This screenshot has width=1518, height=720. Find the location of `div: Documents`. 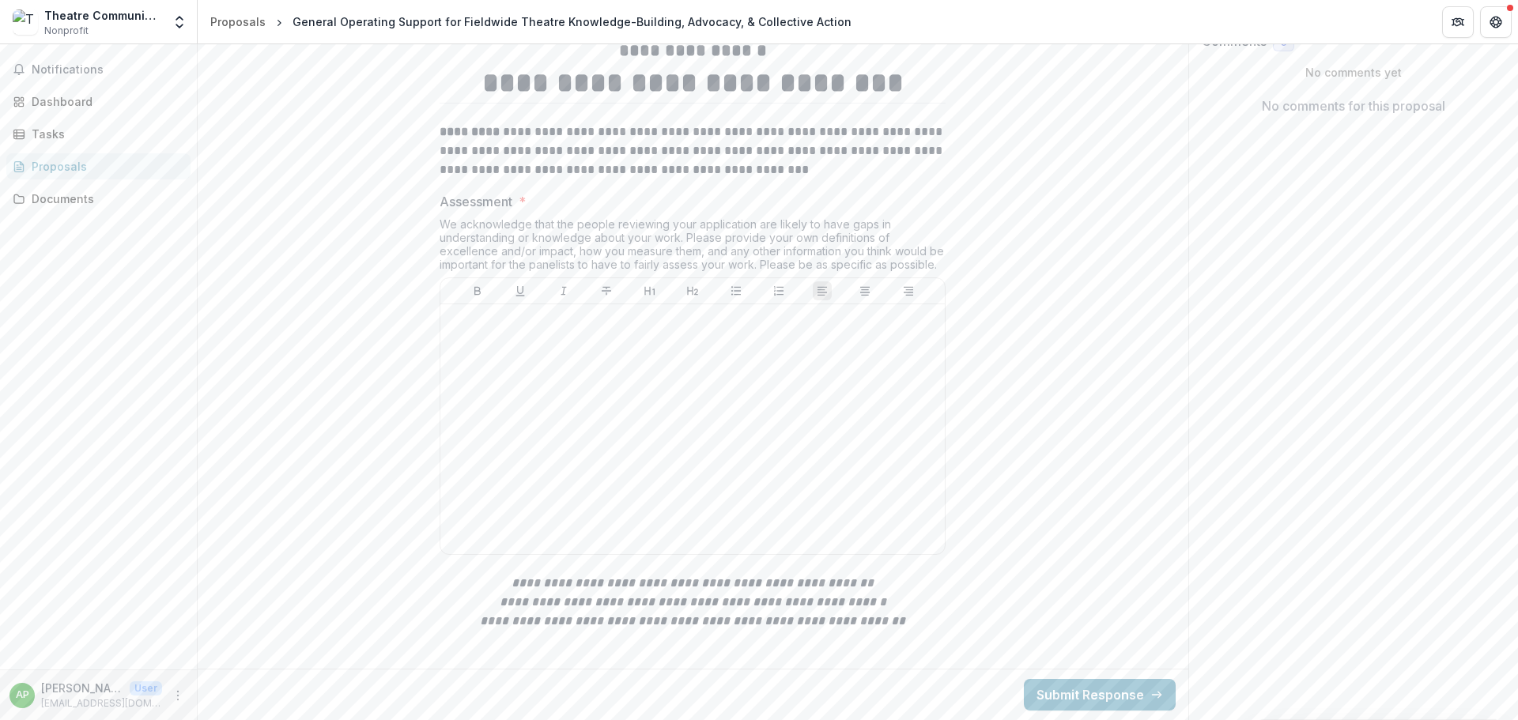

div: Documents is located at coordinates (104, 198).